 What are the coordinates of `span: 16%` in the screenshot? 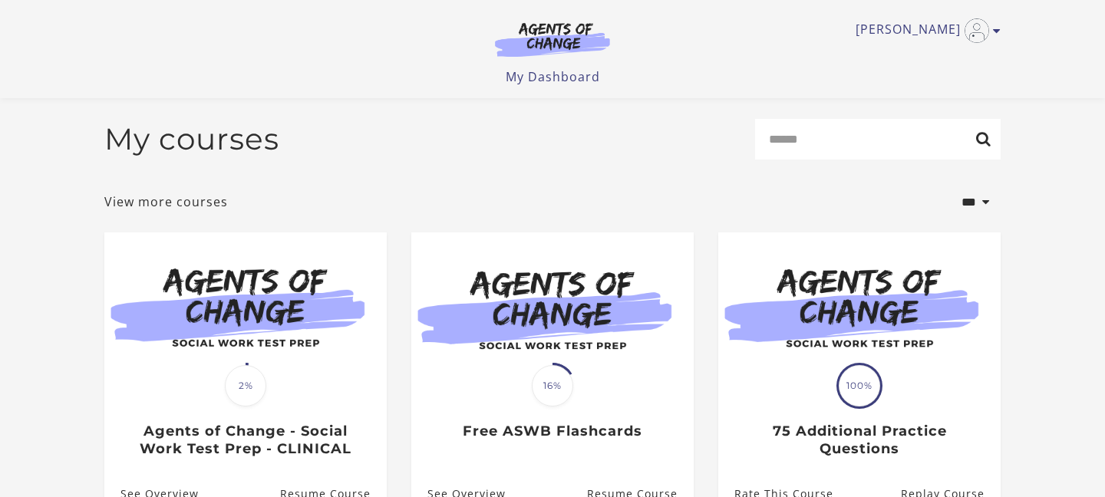 It's located at (553, 386).